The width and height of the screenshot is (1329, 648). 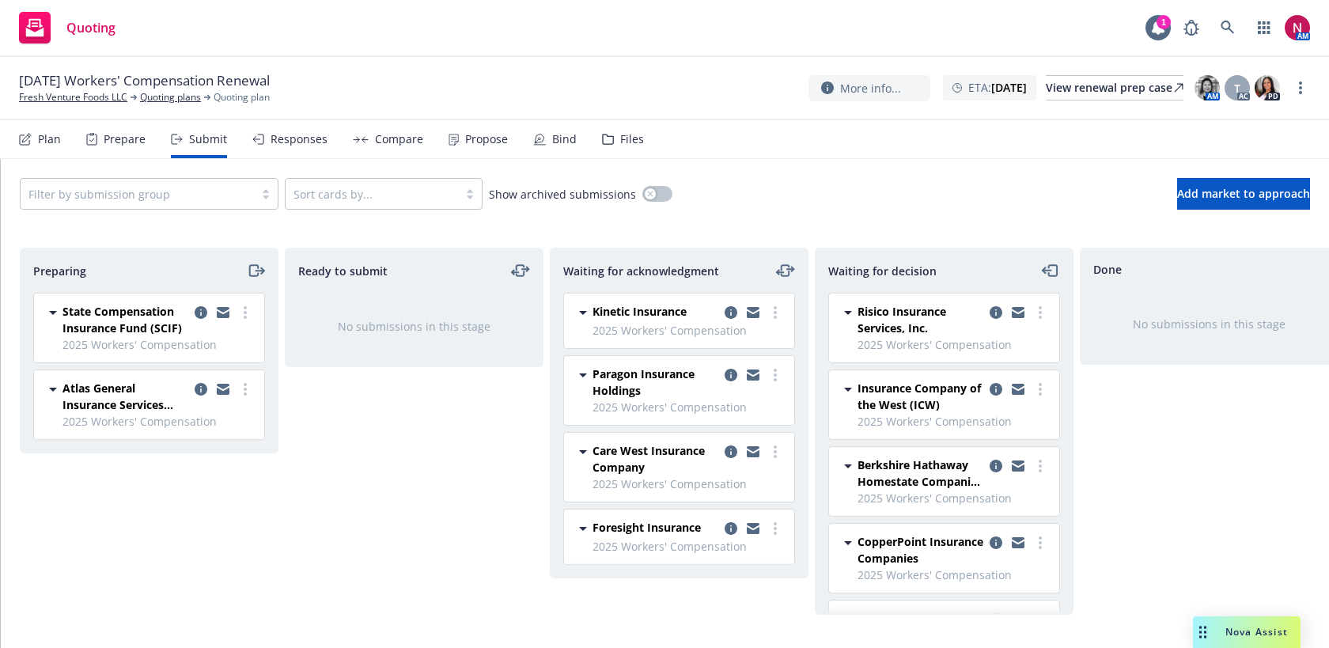 I want to click on span: Risico Insurance Services, Inc., so click(x=920, y=319).